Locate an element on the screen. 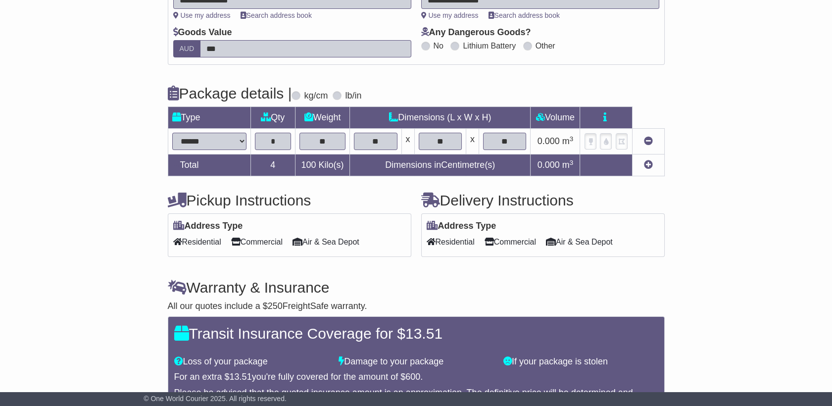 Image resolution: width=832 pixels, height=406 pixels. div: Damage to your package is located at coordinates (416, 362).